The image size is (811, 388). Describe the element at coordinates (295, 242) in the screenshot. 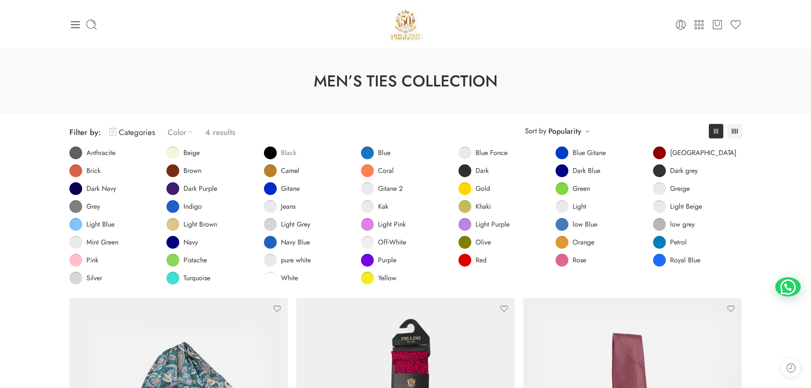

I see `span: Navy Blue` at that location.